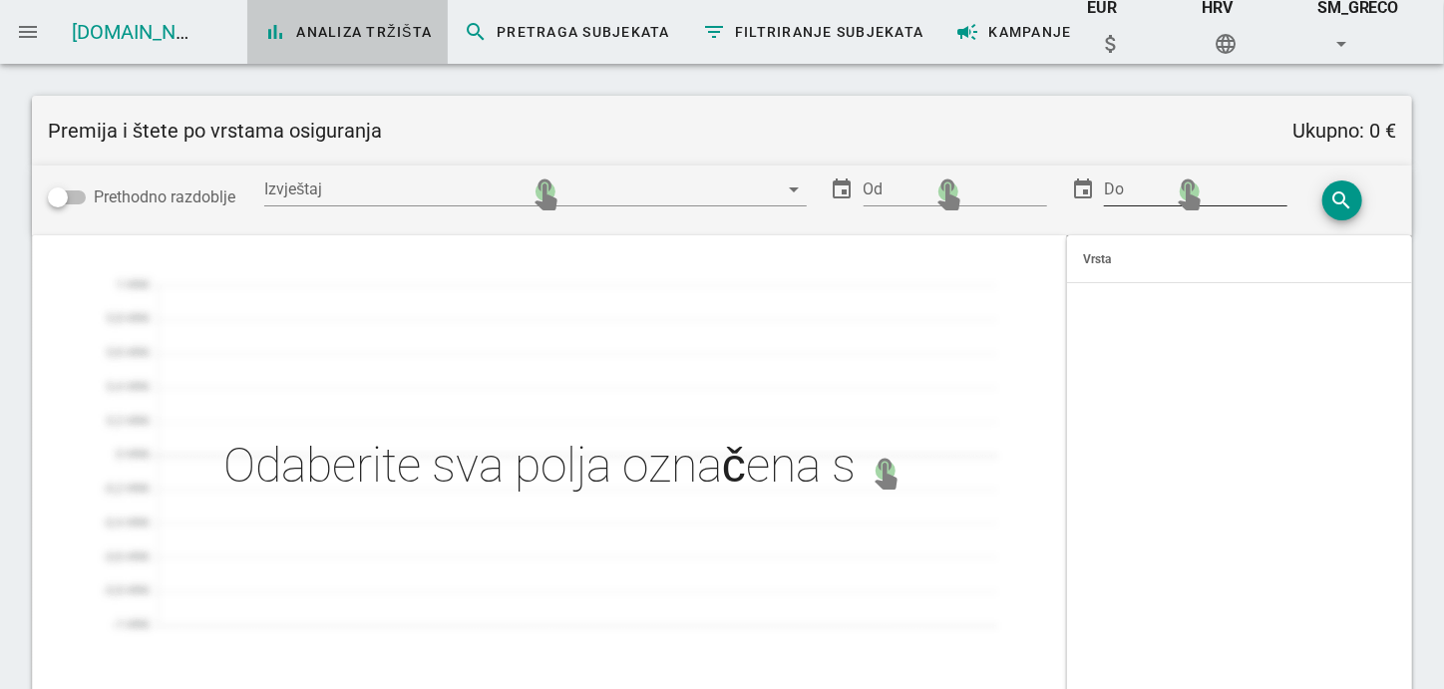 The width and height of the screenshot is (1444, 689). What do you see at coordinates (214, 131) in the screenshot?
I see `div: Premija i štete po vrstama osiguranja` at bounding box center [214, 131].